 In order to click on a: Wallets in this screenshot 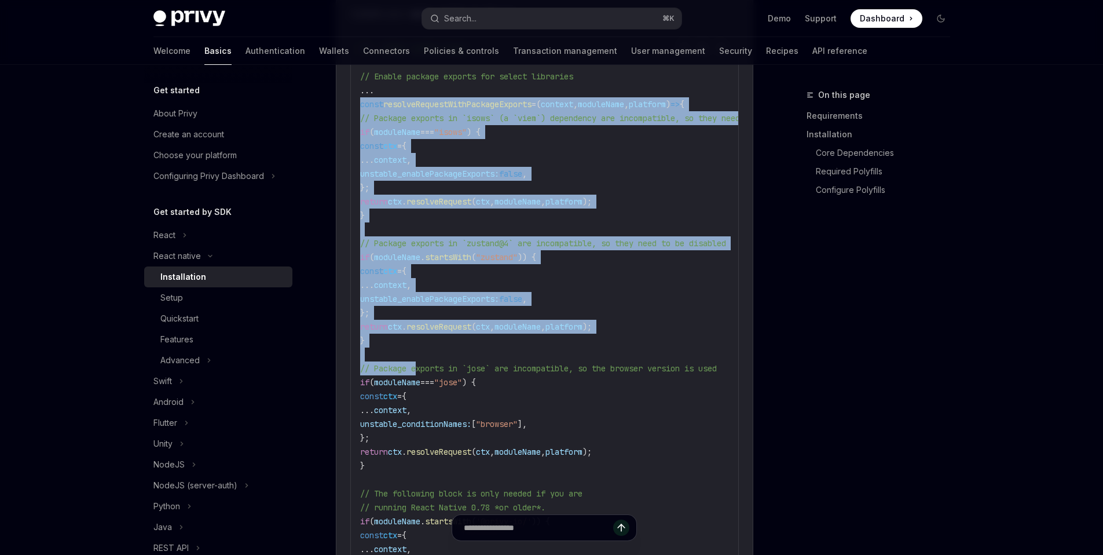, I will do `click(334, 51)`.